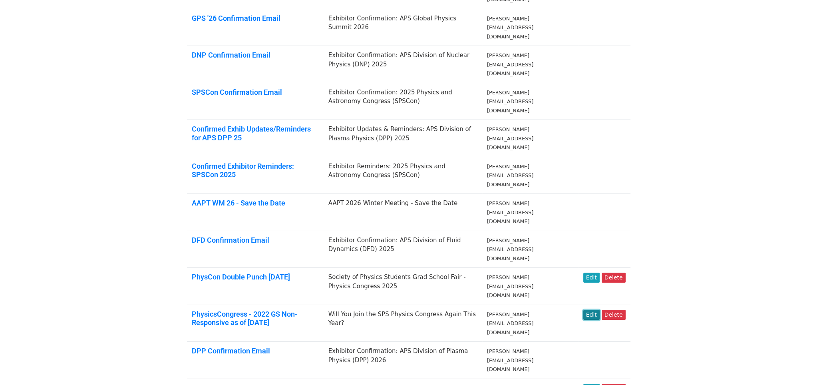  I want to click on a: DPP Confirmation Email, so click(231, 350).